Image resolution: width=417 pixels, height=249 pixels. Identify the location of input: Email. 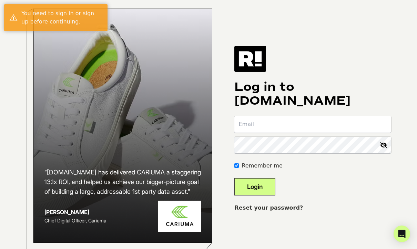
(313, 124).